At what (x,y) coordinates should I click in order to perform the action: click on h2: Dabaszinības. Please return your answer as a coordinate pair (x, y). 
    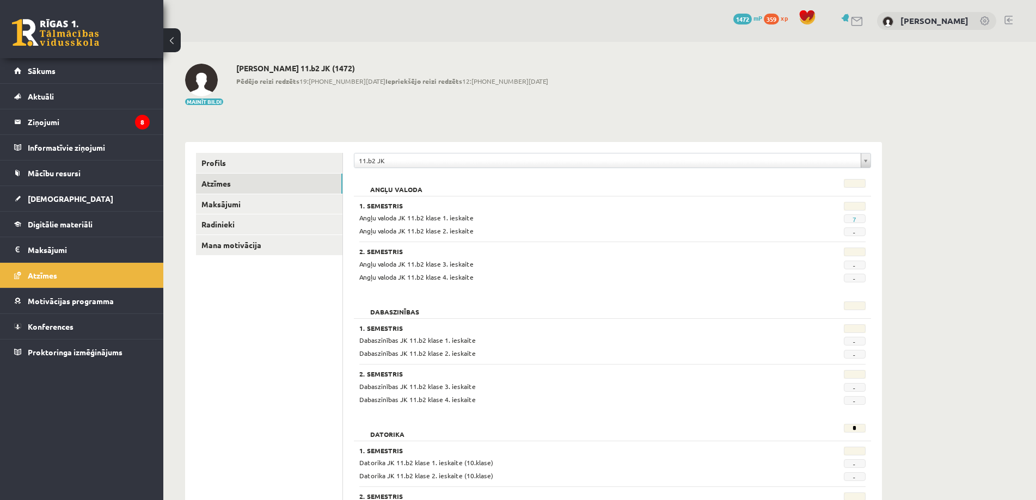
    Looking at the image, I should click on (395, 307).